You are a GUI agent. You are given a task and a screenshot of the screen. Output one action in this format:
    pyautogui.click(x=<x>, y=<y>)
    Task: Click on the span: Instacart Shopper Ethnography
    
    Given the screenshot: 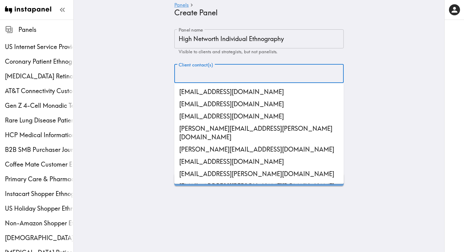 What is the action you would take?
    pyautogui.click(x=39, y=194)
    